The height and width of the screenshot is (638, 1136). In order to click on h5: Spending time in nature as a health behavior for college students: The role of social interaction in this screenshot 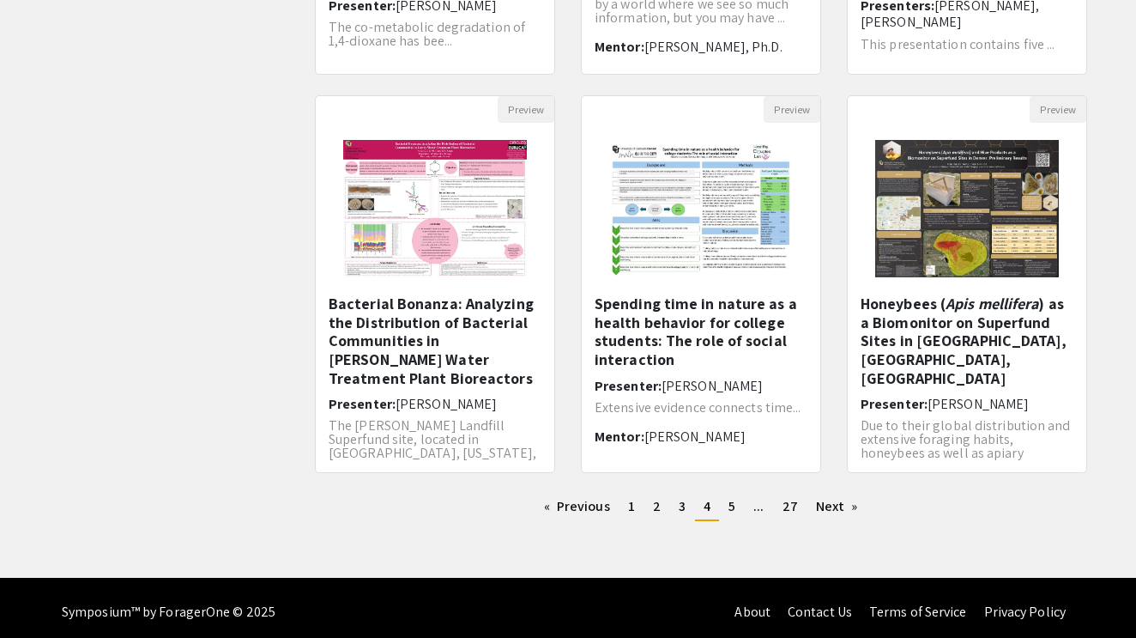, I will do `click(701, 331)`.